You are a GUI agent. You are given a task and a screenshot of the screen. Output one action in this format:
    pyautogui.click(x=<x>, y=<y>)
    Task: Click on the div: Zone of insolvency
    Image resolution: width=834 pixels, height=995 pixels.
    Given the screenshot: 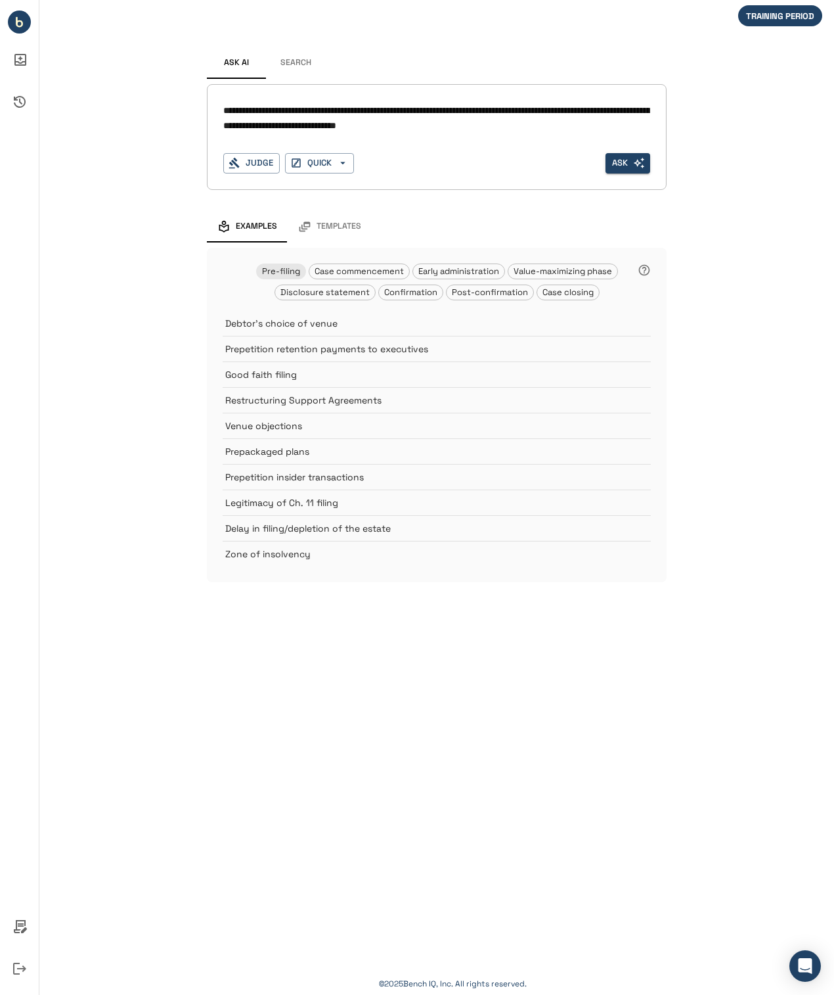 What is the action you would take?
    pyautogui.click(x=437, y=553)
    